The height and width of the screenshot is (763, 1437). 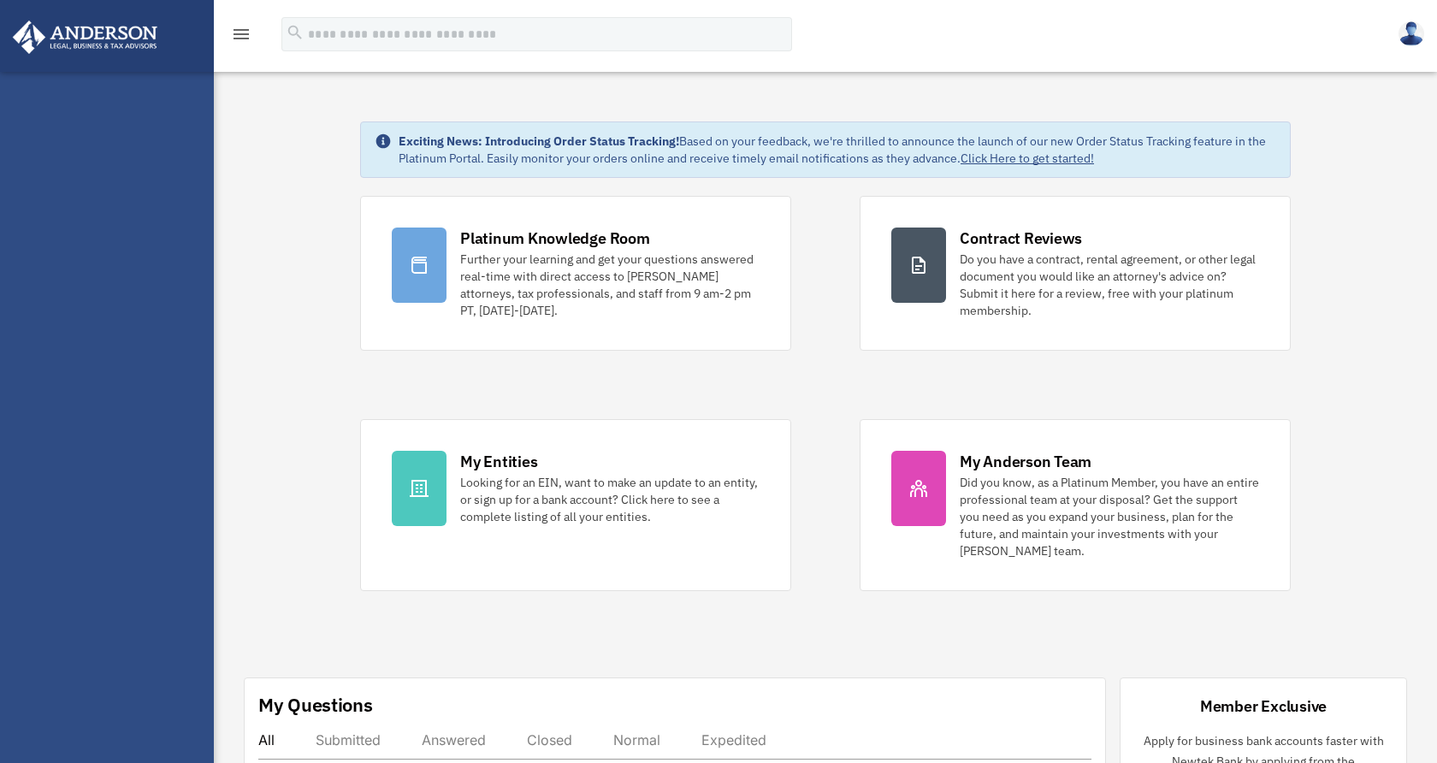 What do you see at coordinates (1027, 158) in the screenshot?
I see `a: Click Here to get started!` at bounding box center [1027, 158].